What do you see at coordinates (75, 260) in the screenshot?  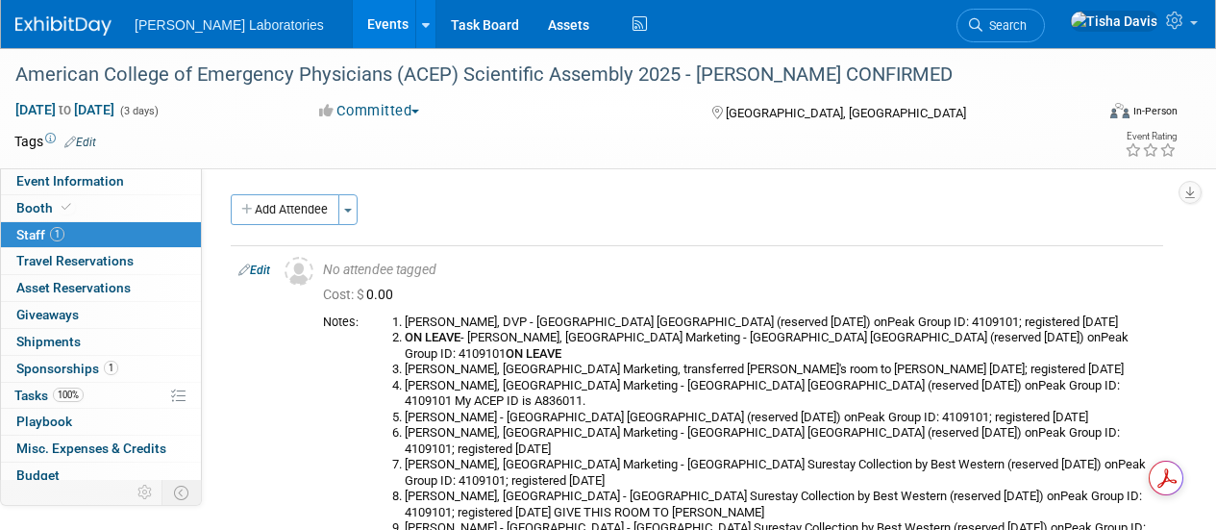 I see `span: Travel Reservations` at bounding box center [75, 260].